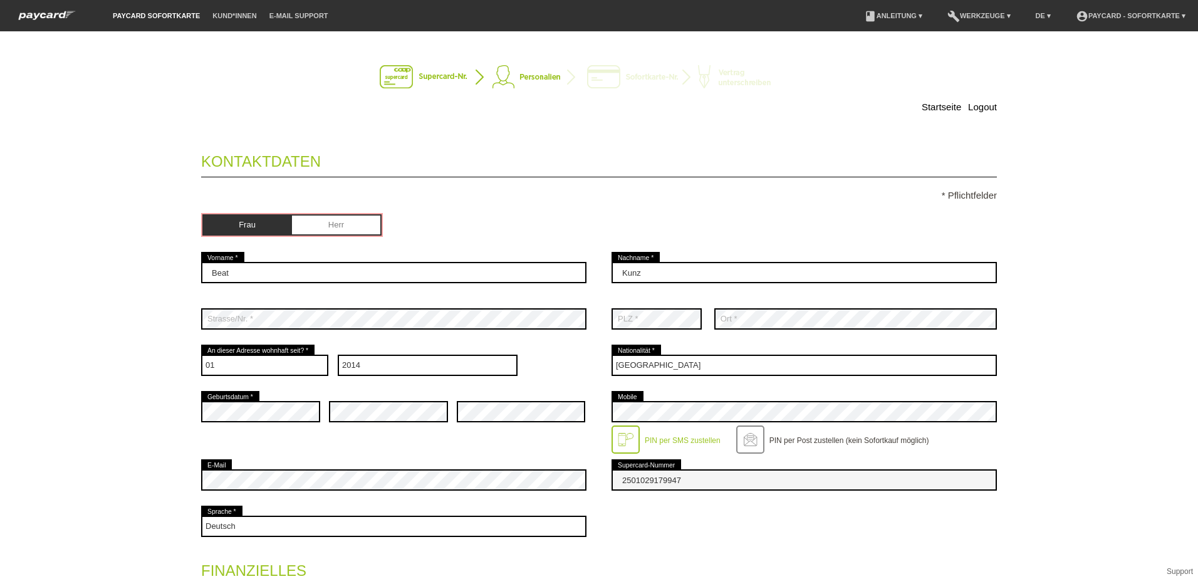  What do you see at coordinates (849, 441) in the screenshot?
I see `label: PIN per Post zustellen (kein Sofortkauf möglich)` at bounding box center [849, 441].